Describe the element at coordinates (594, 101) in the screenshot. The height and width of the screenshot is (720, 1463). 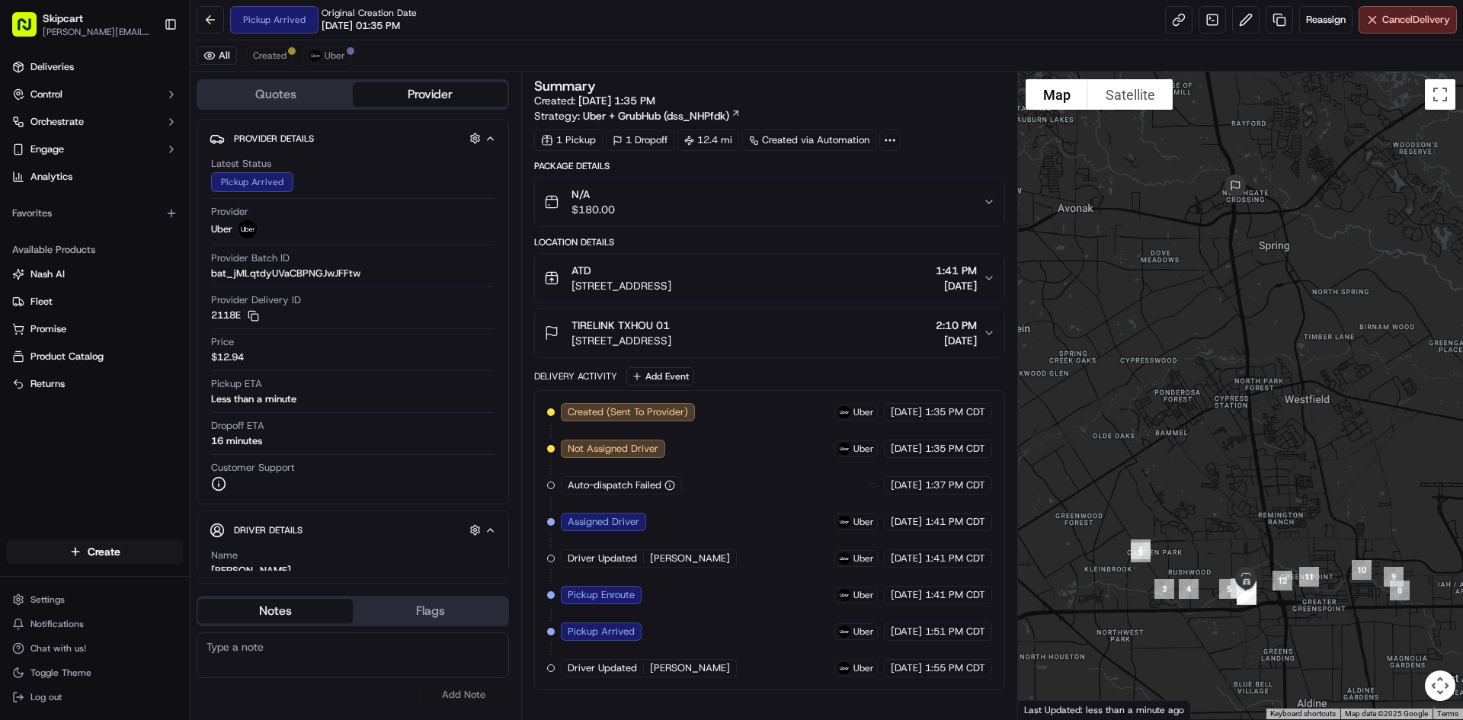
I see `span: Created:` at that location.